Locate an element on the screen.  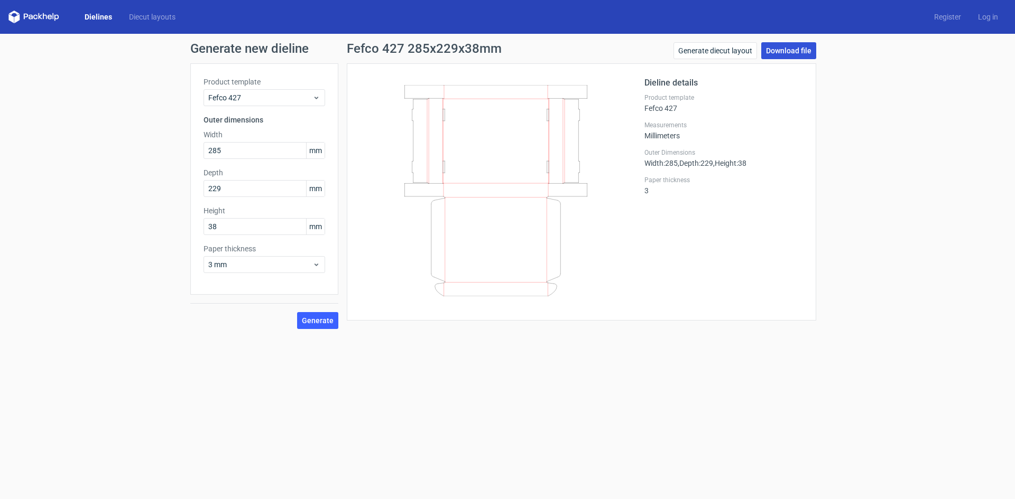
a: Generate diecut layout is located at coordinates (715, 51).